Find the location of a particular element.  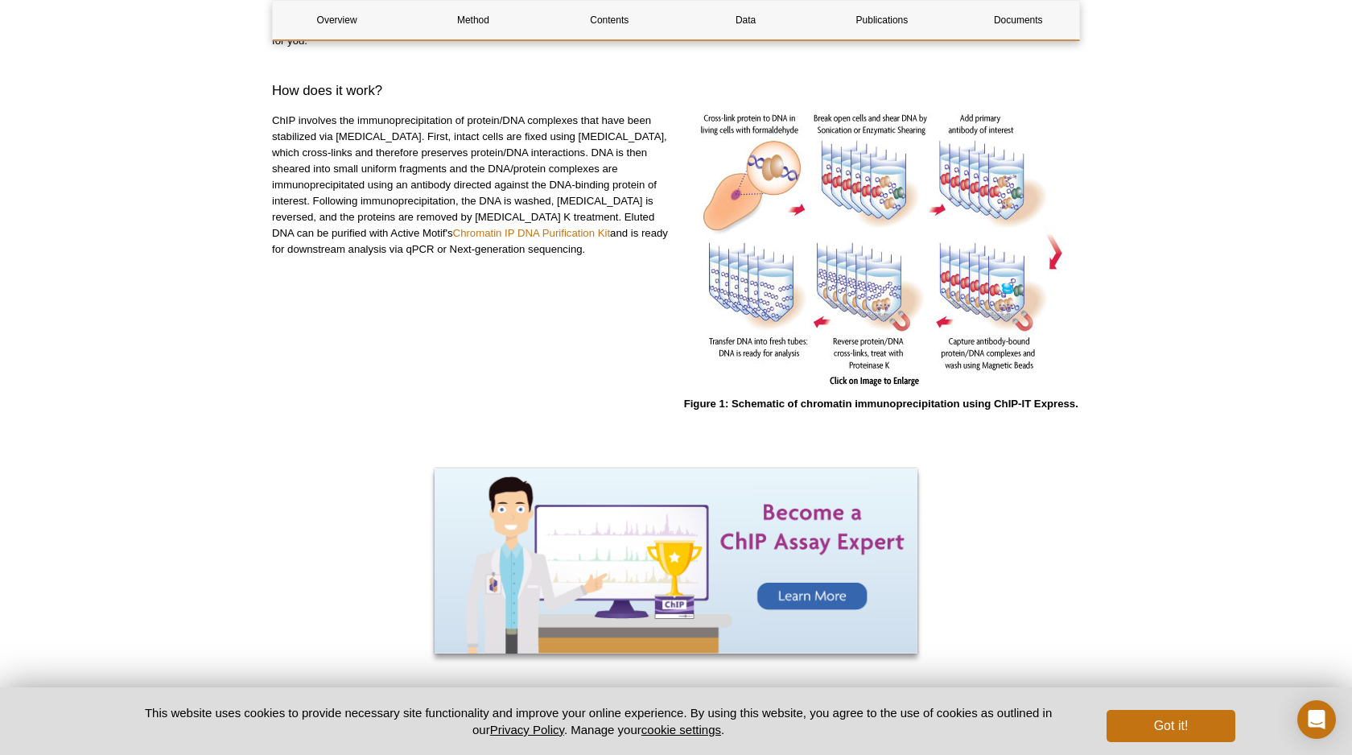

a: Overview is located at coordinates (337, 20).